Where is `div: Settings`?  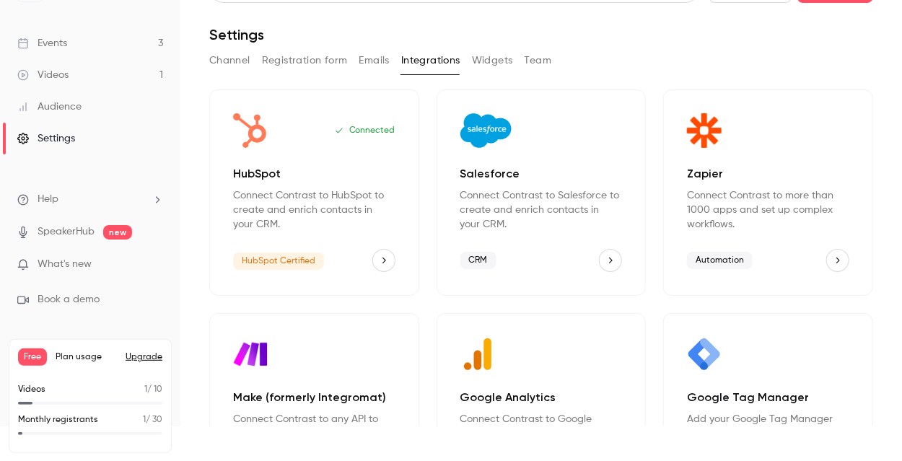
div: Settings is located at coordinates (46, 139).